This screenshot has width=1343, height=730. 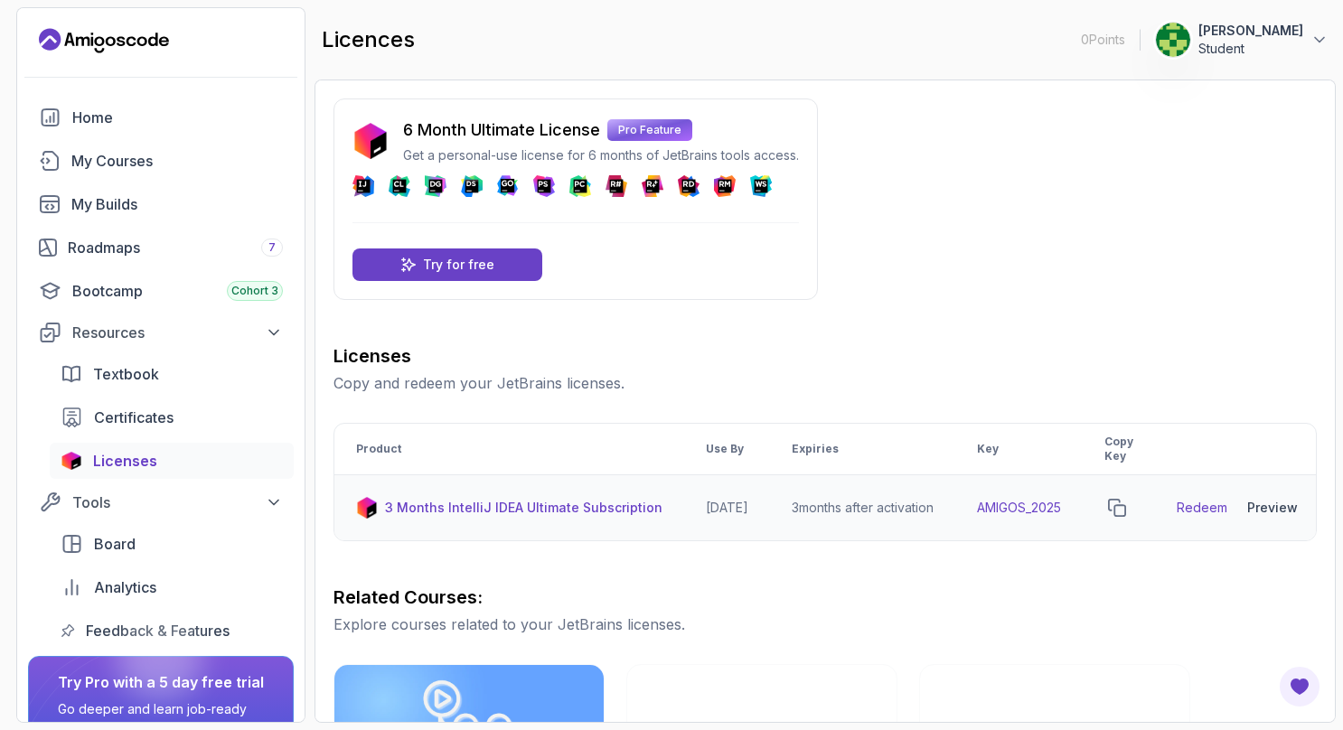 I want to click on span: Certificates, so click(x=134, y=417).